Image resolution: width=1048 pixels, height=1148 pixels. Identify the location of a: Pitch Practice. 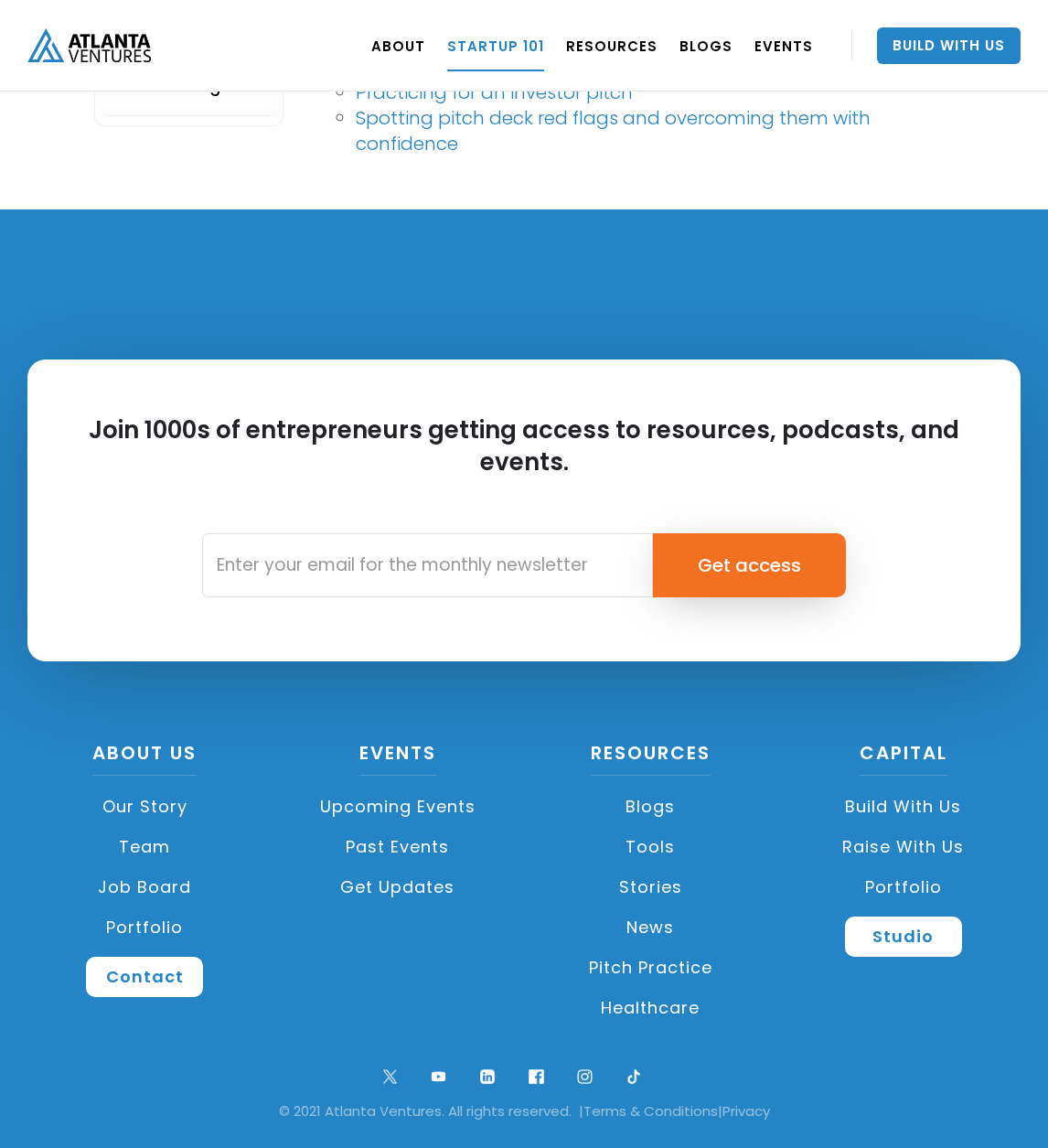
(651, 968).